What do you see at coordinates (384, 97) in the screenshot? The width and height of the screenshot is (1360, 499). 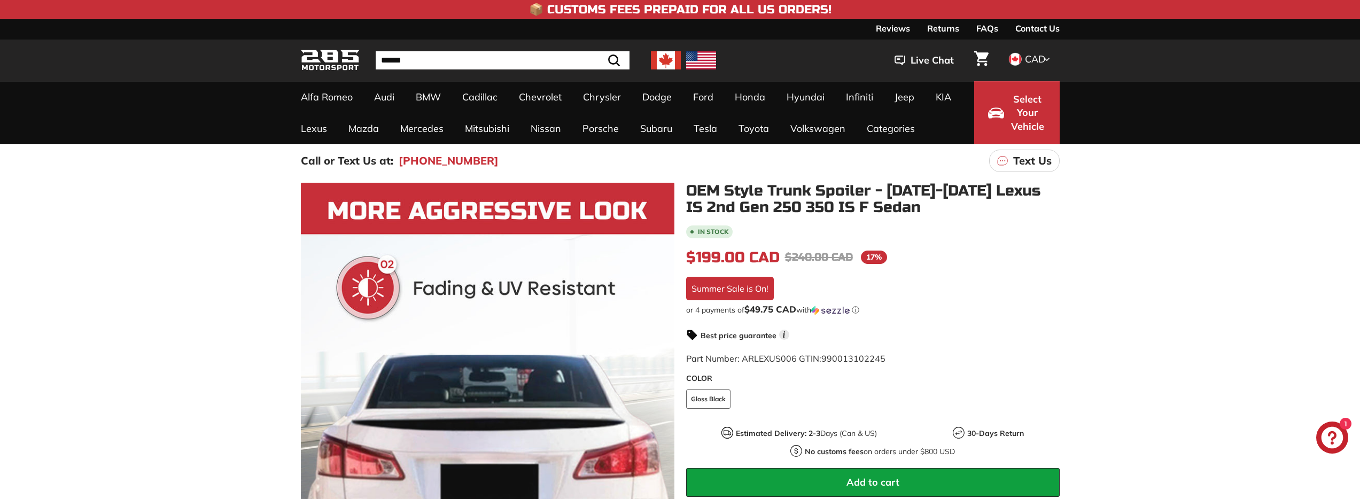 I see `a: Audi` at bounding box center [384, 97].